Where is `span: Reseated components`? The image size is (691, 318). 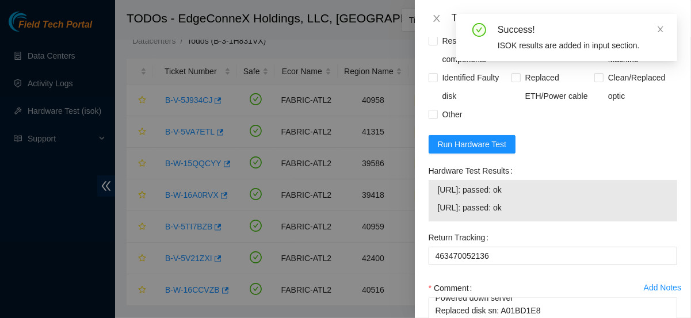 span: Reseated components is located at coordinates (475, 50).